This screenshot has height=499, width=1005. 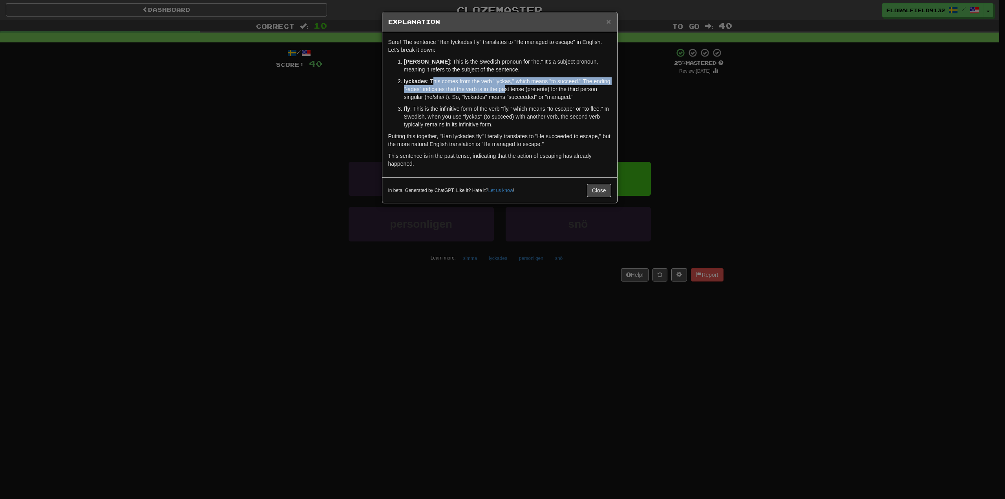 I want to click on small: In beta. Generated by ChatGPT. Like it? Hate it? !, so click(x=452, y=190).